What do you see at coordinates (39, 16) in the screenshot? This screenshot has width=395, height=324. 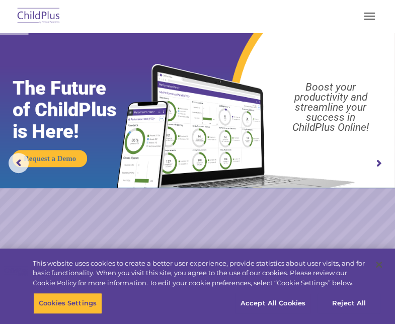 I see `img: ChildPlus by Procare Solutions` at bounding box center [39, 16].